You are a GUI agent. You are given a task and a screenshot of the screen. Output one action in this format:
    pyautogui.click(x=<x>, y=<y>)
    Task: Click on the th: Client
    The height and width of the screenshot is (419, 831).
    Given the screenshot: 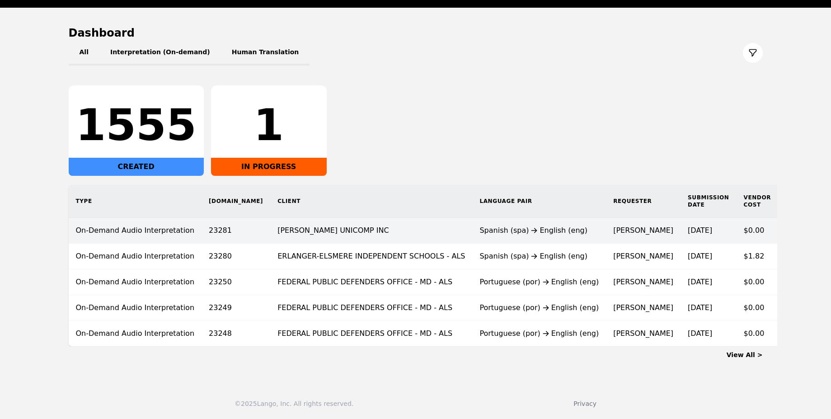 What is the action you would take?
    pyautogui.click(x=371, y=201)
    